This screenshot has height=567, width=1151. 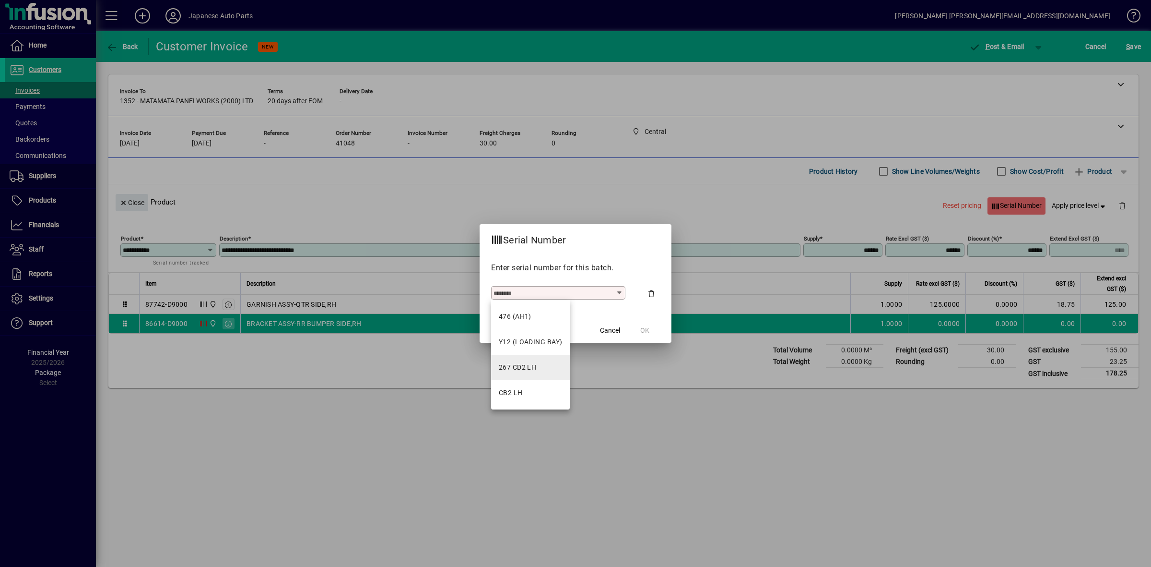 What do you see at coordinates (610, 330) in the screenshot?
I see `button: Cancel` at bounding box center [610, 330].